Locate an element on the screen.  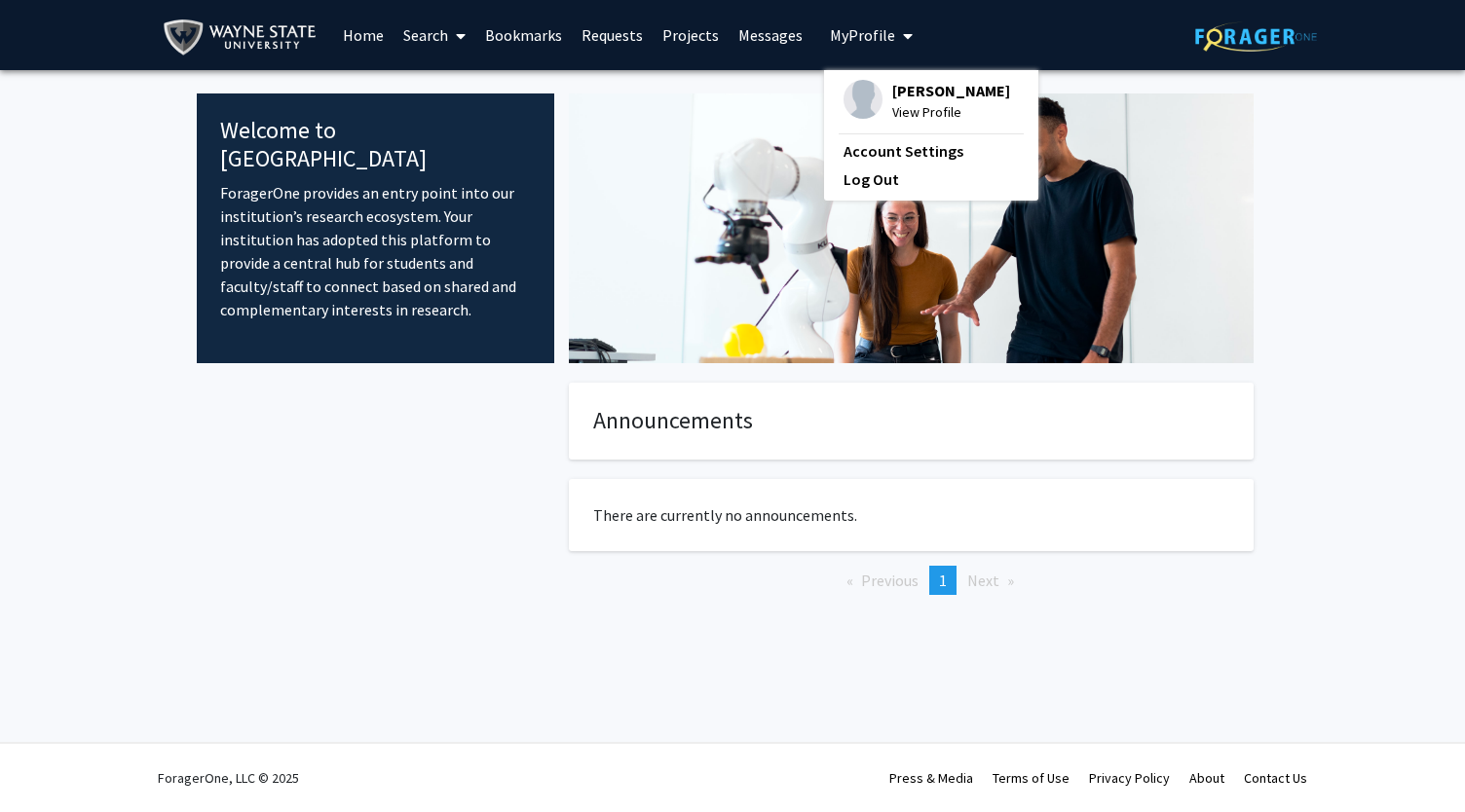
a: Messages is located at coordinates (771, 35).